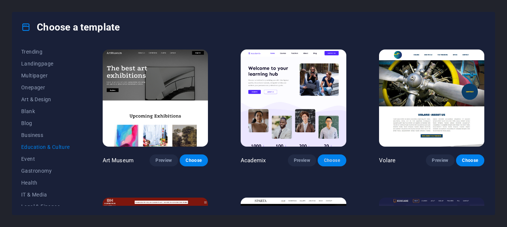 This screenshot has width=507, height=227. I want to click on p: Academix, so click(253, 160).